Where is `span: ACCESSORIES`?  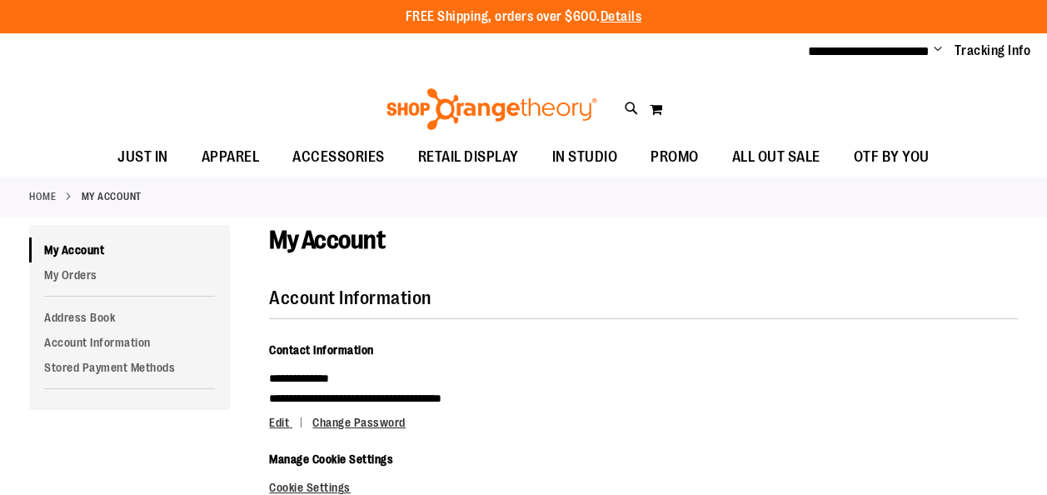
span: ACCESSORIES is located at coordinates (338, 157).